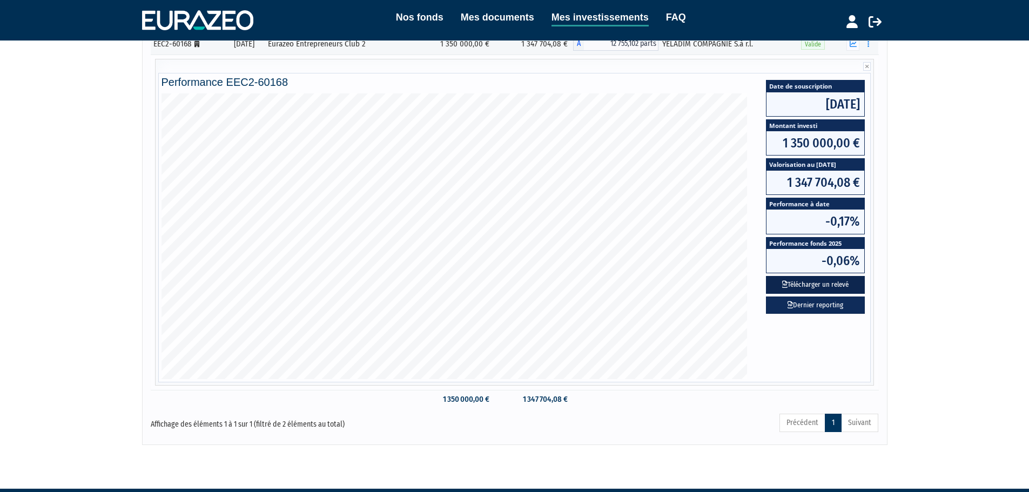  What do you see at coordinates (815, 285) in the screenshot?
I see `button: Télécharger un relevé` at bounding box center [815, 285].